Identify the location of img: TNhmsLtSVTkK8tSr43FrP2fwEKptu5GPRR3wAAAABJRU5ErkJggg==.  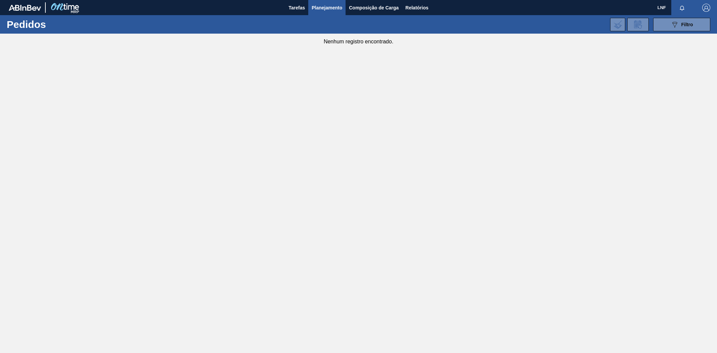
(25, 8).